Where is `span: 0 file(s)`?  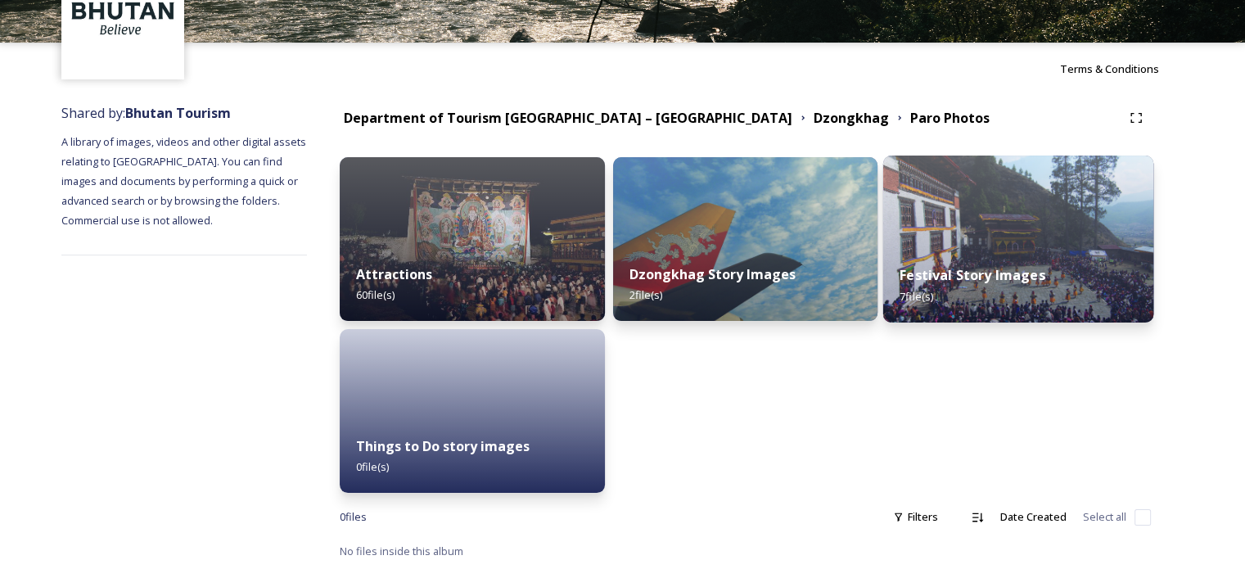 span: 0 file(s) is located at coordinates (373, 467).